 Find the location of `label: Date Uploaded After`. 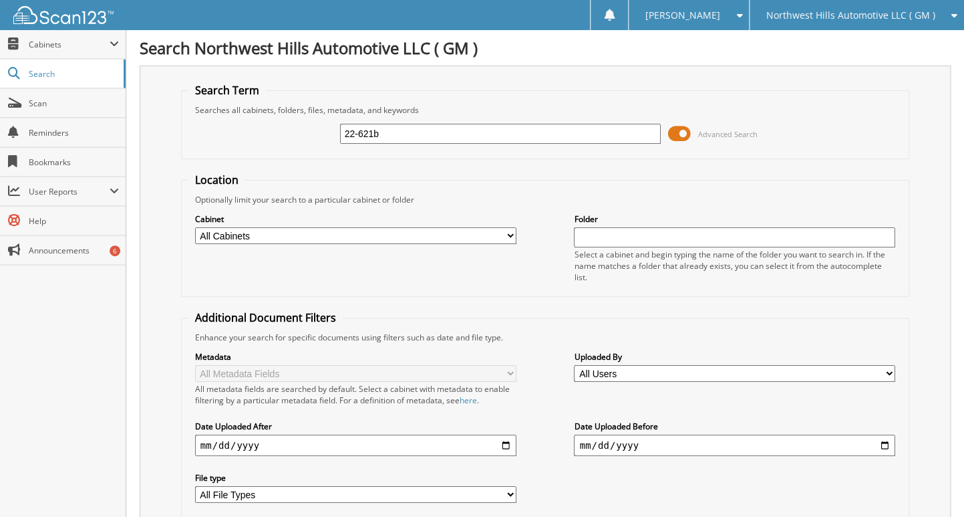

label: Date Uploaded After is located at coordinates (356, 426).